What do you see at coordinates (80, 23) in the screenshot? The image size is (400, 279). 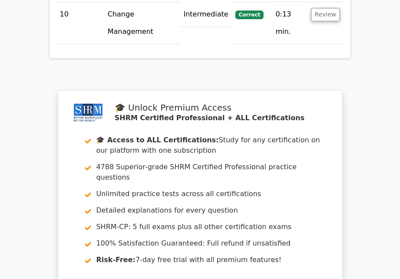 I see `td: 10` at bounding box center [80, 23].